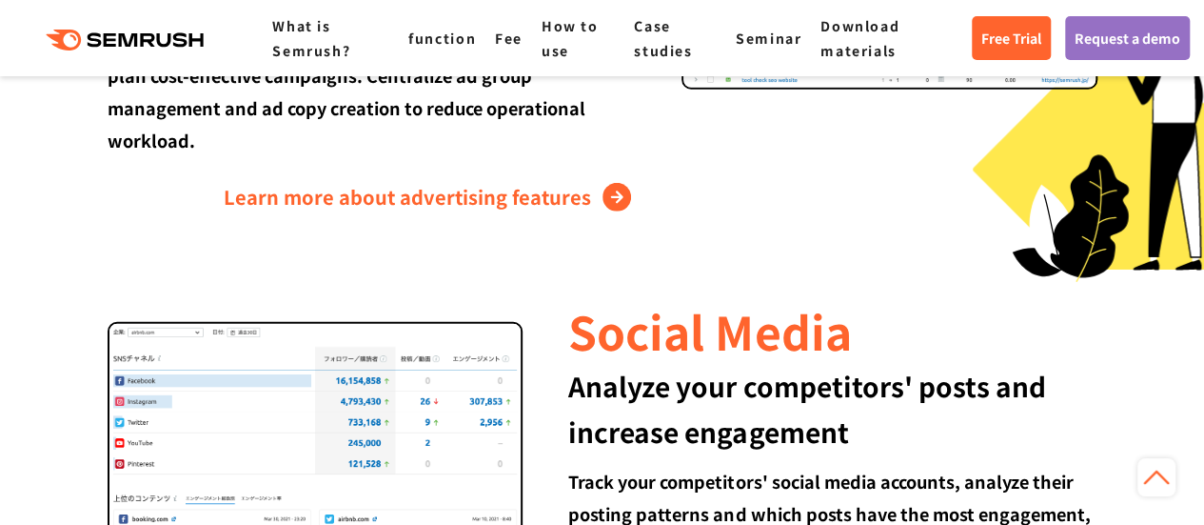  I want to click on a: What is Semrush?, so click(311, 38).